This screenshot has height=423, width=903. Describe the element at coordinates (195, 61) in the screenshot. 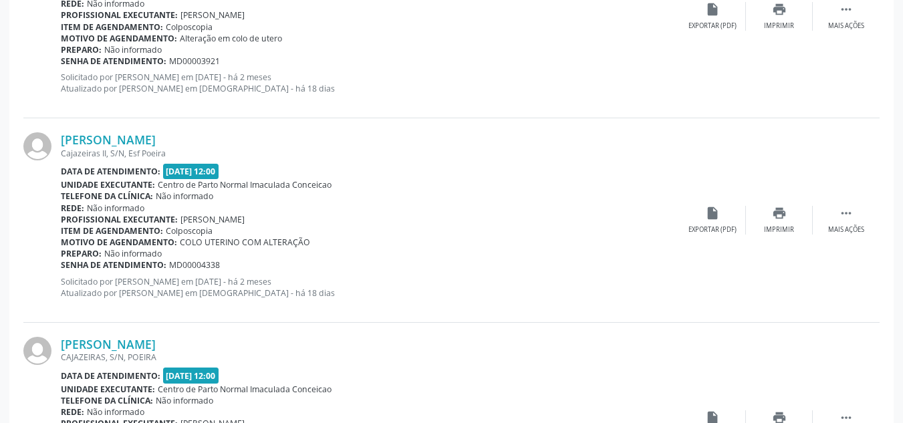

I see `span: MD00003921` at that location.